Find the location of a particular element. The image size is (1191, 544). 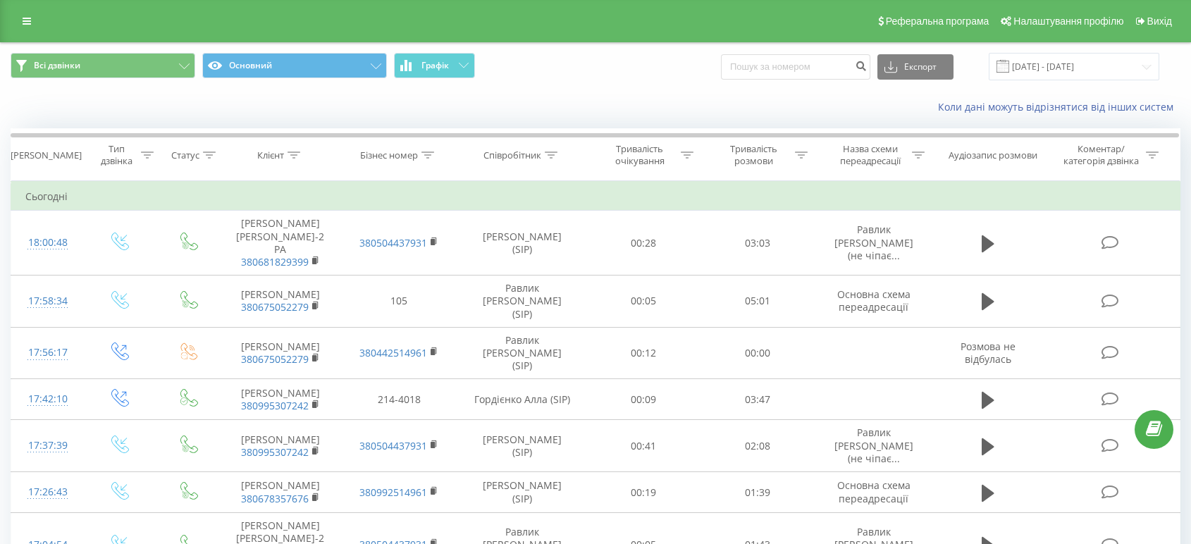

div: Бізнес номер is located at coordinates (389, 155).